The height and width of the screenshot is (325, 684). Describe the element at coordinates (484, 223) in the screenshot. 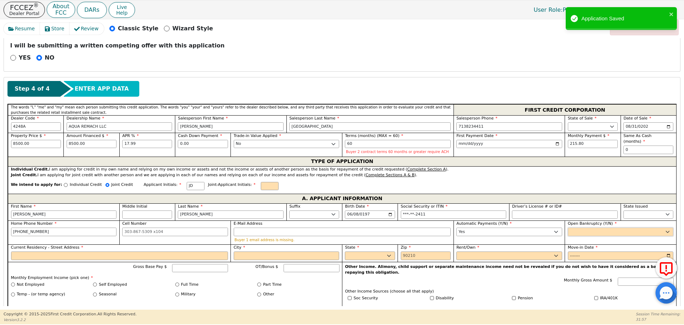

I see `span: Automatic Payments (Y/N)` at that location.